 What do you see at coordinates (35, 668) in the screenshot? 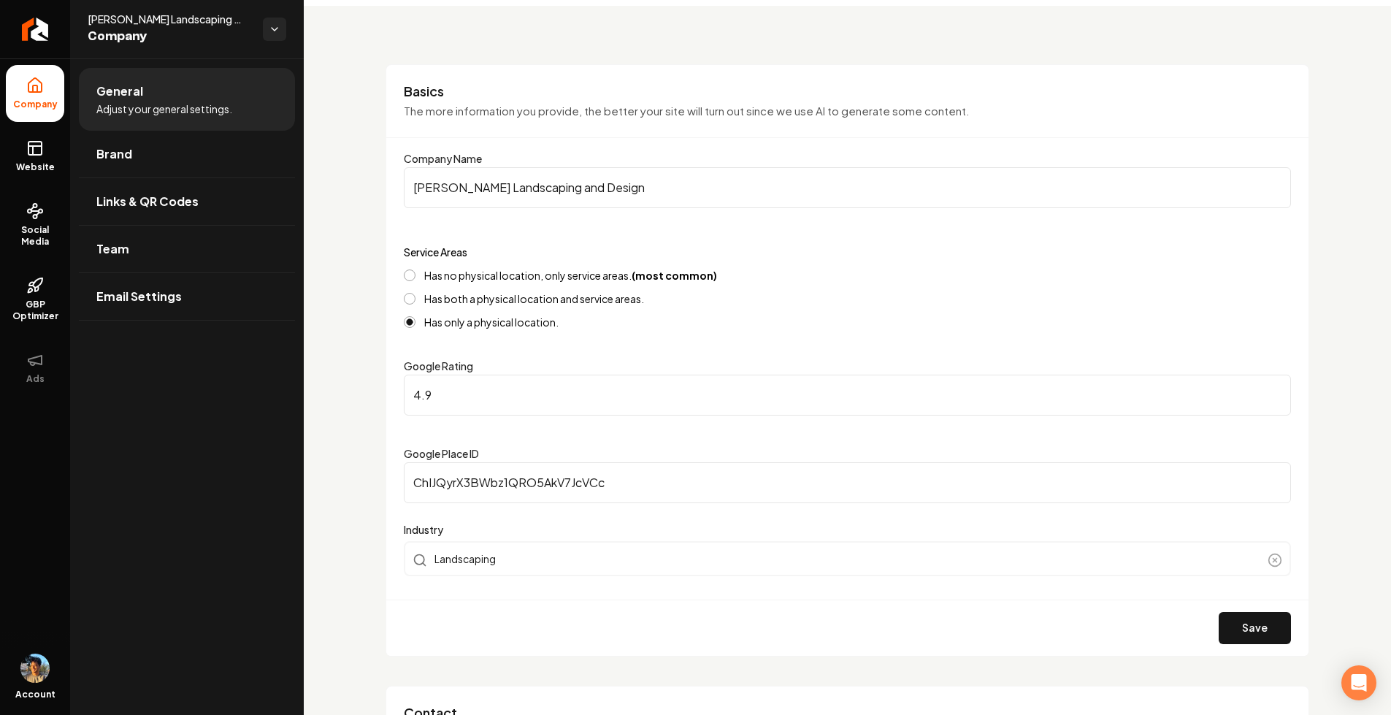
I see `img: Aditya Nair` at bounding box center [35, 668].